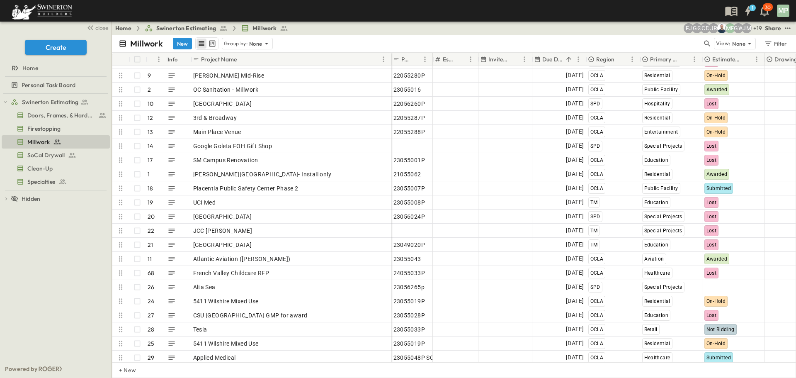 The width and height of the screenshot is (796, 378). I want to click on div: Joshua Russell (joshua.russell@swinerton.com), so click(714, 28).